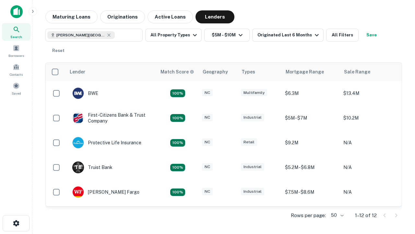 This screenshot has width=415, height=234. What do you see at coordinates (16, 88) in the screenshot?
I see `a: Saved` at bounding box center [16, 88].